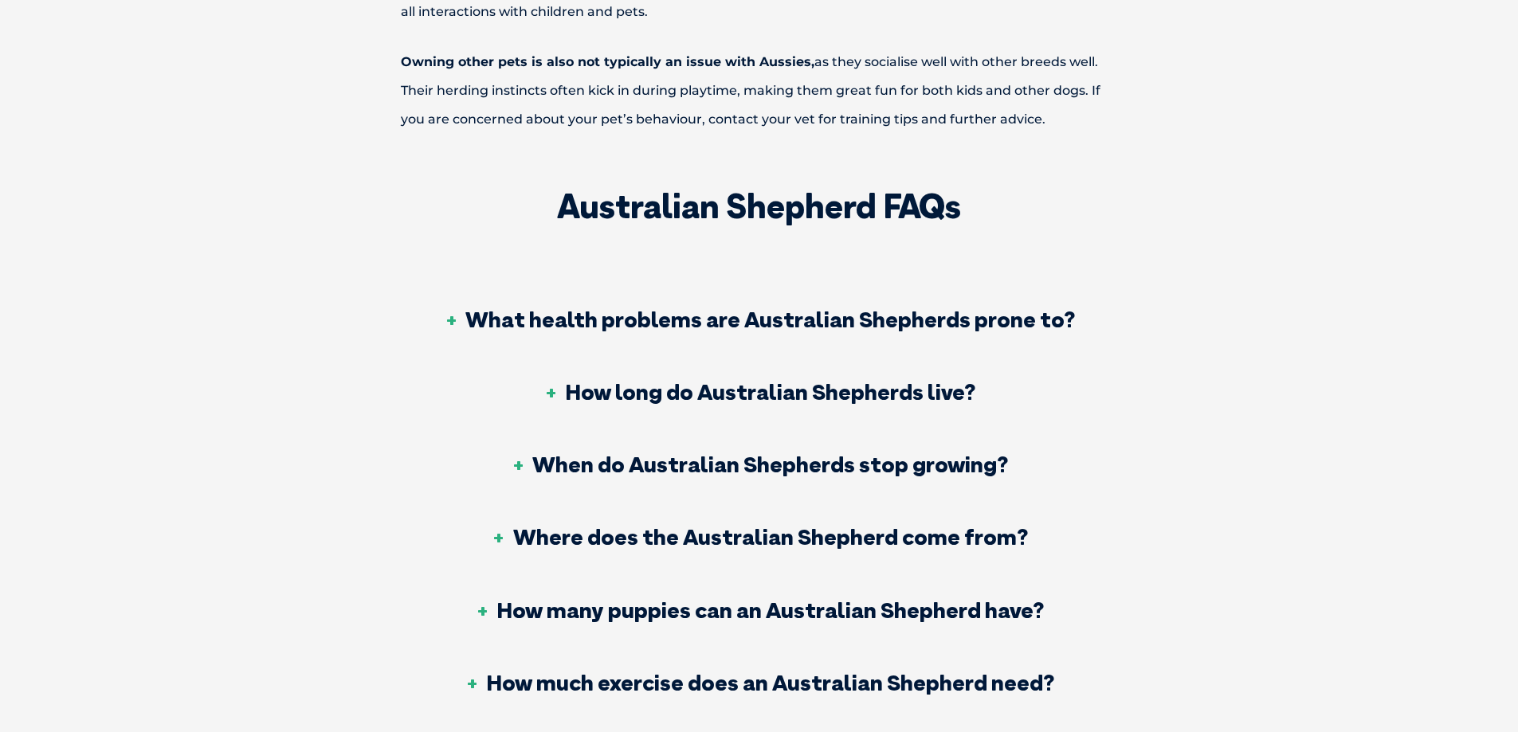 This screenshot has height=732, width=1518. What do you see at coordinates (759, 206) in the screenshot?
I see `h2: Australian Shepherd FAQs` at bounding box center [759, 206].